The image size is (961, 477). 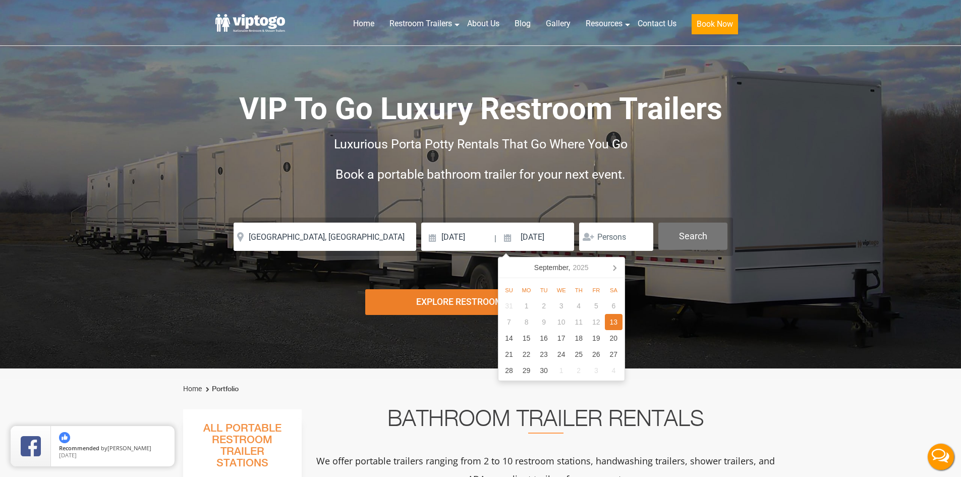 I want to click on img: thumbs up icon, so click(x=65, y=437).